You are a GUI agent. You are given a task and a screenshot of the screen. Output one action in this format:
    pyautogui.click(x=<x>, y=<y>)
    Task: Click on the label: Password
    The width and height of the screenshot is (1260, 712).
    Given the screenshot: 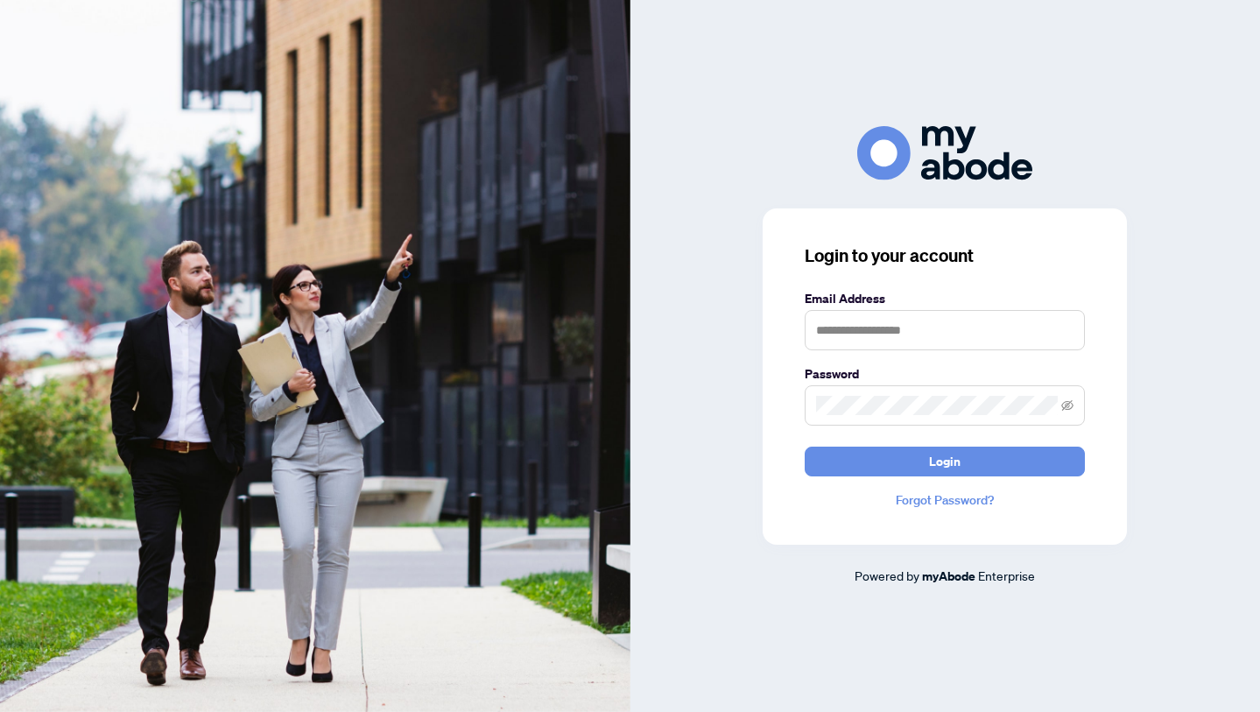 What is the action you would take?
    pyautogui.click(x=945, y=374)
    